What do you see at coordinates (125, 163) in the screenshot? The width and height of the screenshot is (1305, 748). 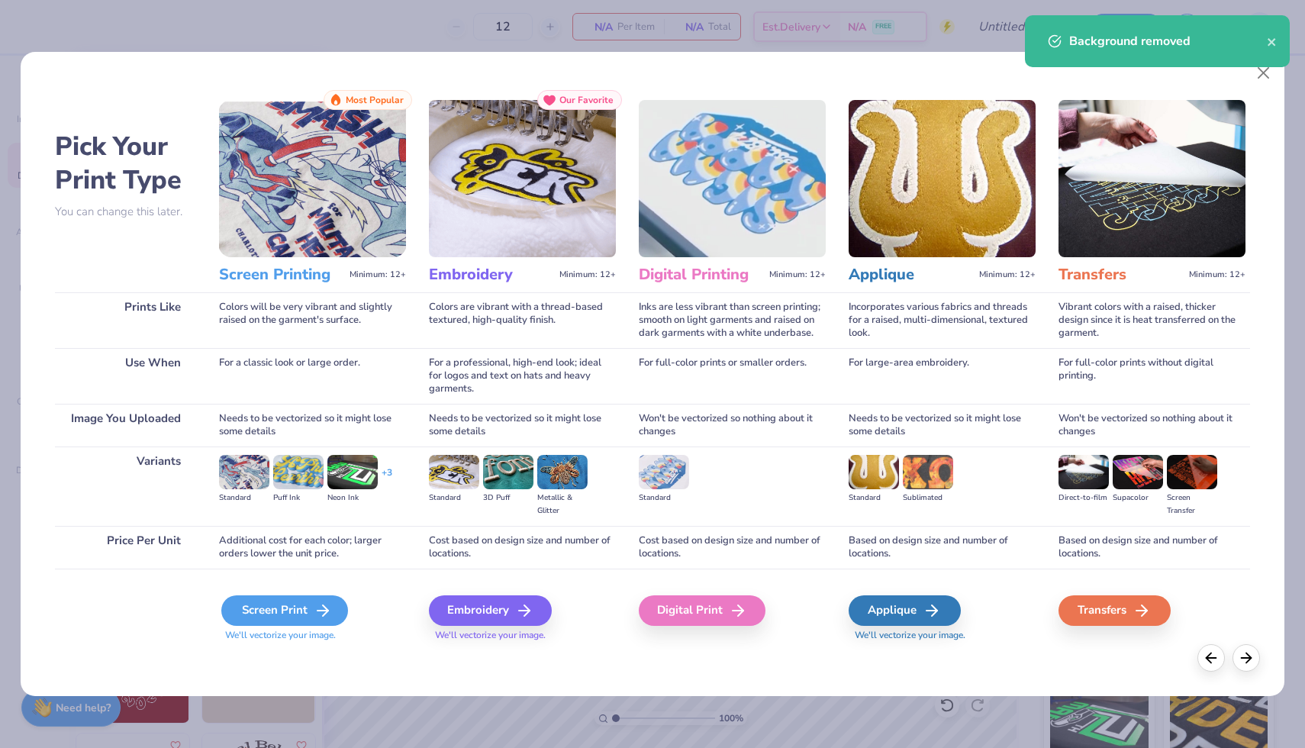 I see `h2: Pick Your Print Type` at bounding box center [125, 163].